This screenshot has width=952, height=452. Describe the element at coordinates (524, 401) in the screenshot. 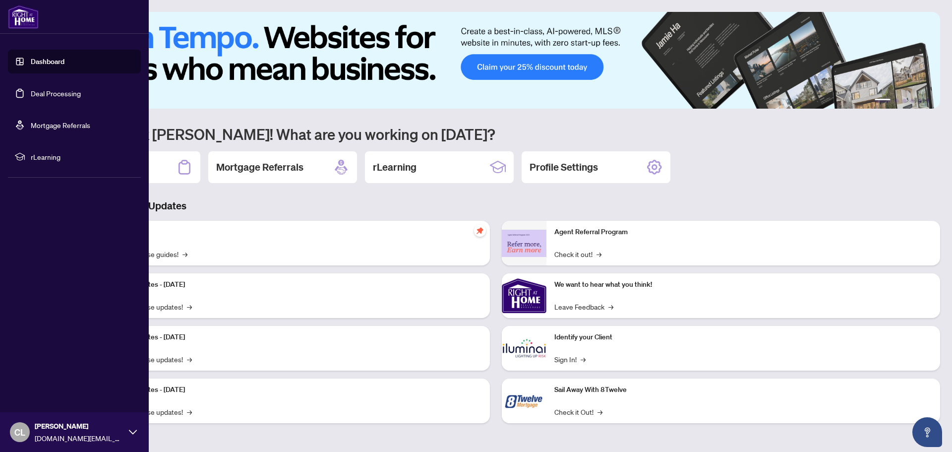

I see `img: Sail Away With 8Twelve` at that location.